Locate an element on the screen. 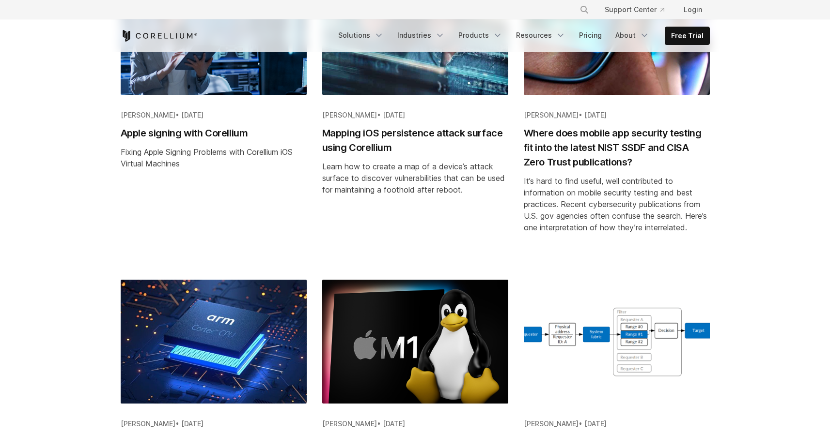 The height and width of the screenshot is (434, 830). a: Login is located at coordinates (693, 10).